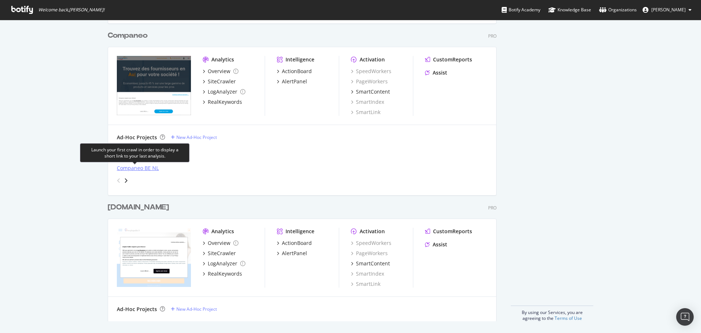  Describe the element at coordinates (154, 257) in the screenshot. I see `img: emploipublic.fr` at that location.